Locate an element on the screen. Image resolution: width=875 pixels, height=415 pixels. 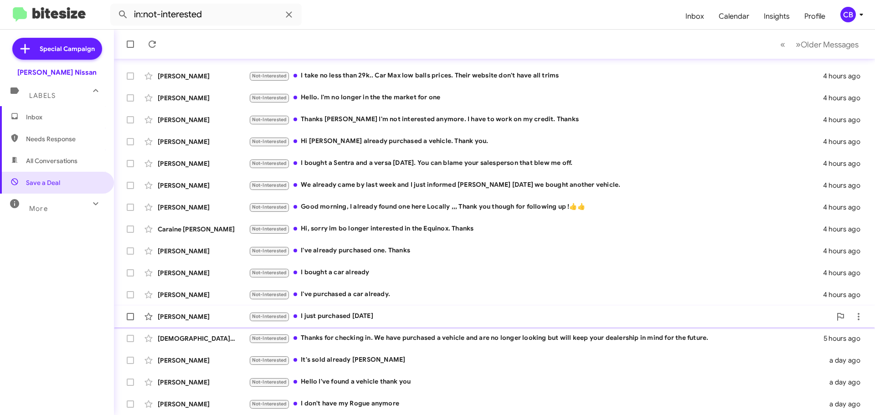
span: Insights is located at coordinates (777, 16).